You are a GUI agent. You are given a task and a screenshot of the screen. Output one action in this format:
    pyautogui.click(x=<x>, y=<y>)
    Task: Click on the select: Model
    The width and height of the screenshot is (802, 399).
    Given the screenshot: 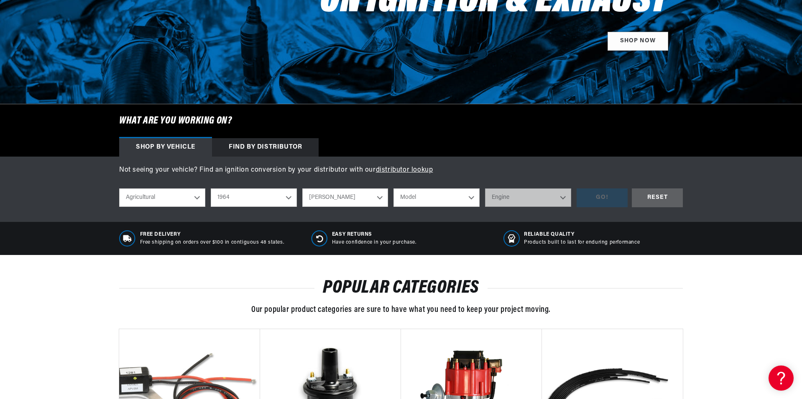 What is the action you would take?
    pyautogui.click(x=437, y=197)
    